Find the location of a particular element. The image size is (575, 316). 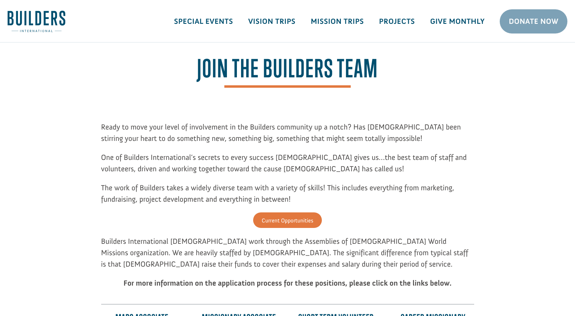

p: Ready to move your level of involvement in the Builders community up a notch? Has [DEMOGRAPHIC_DA... is located at coordinates (288, 136).